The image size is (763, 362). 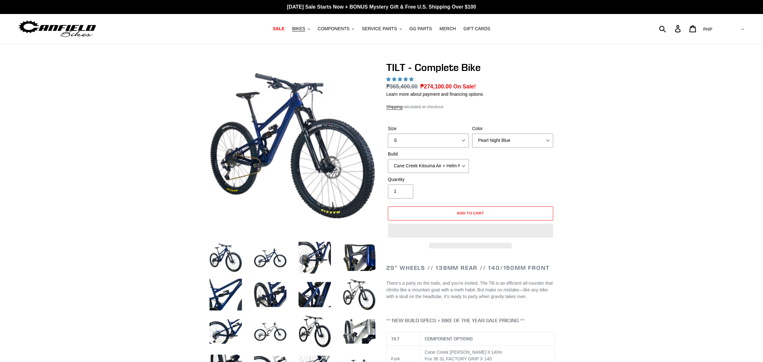 What do you see at coordinates (381, 29) in the screenshot?
I see `button: SERVICE PARTS` at bounding box center [381, 29].